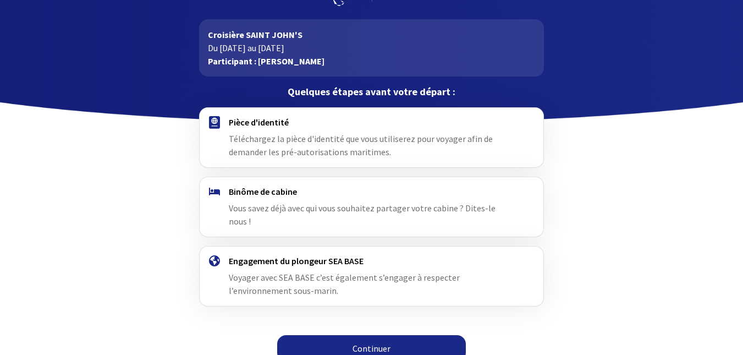  I want to click on h4: Engagement du plongeur SEA BASE, so click(371, 261).